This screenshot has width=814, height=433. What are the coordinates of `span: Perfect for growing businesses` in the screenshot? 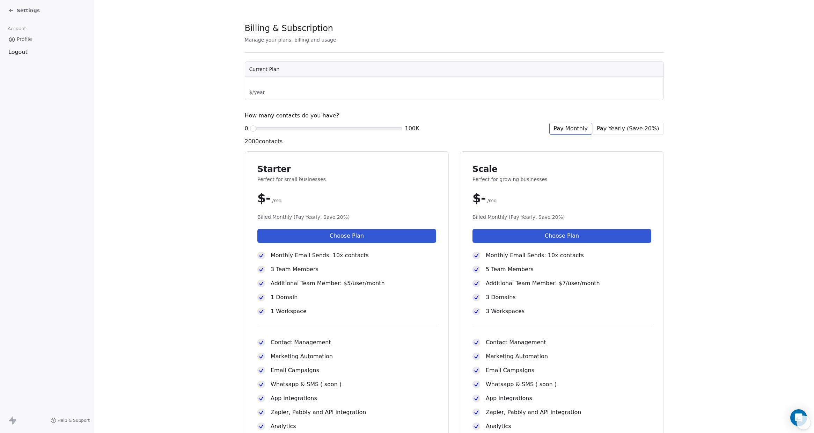 It's located at (562, 179).